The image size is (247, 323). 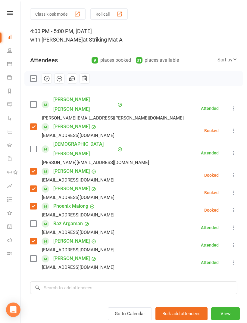 I want to click on a: People, so click(x=14, y=51).